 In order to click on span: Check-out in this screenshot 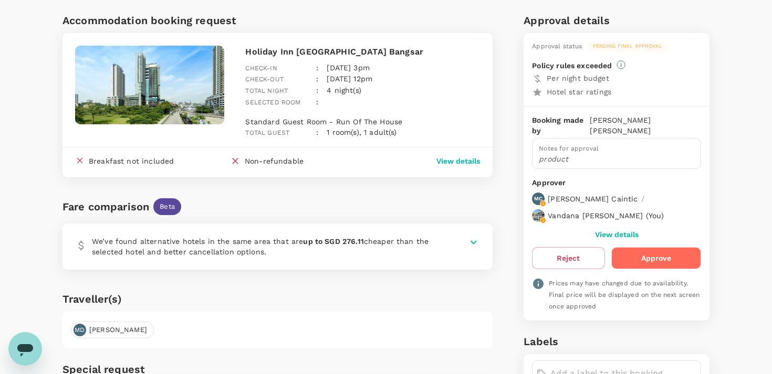, I will do `click(264, 79)`.